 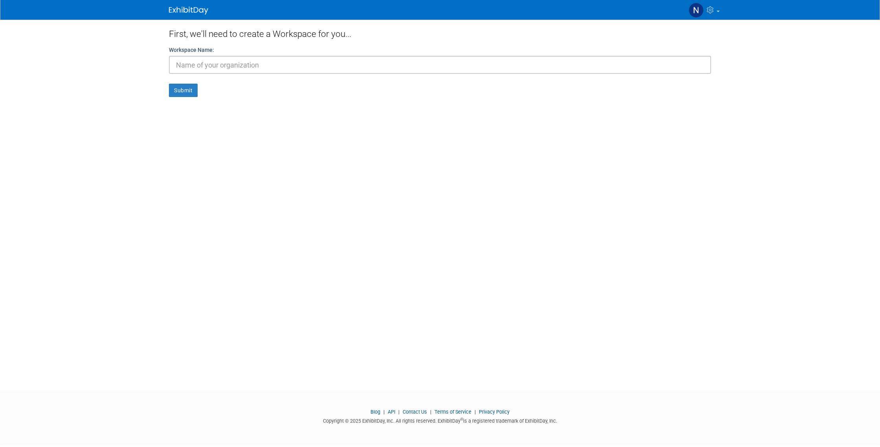 What do you see at coordinates (375, 412) in the screenshot?
I see `a: Blog` at bounding box center [375, 412].